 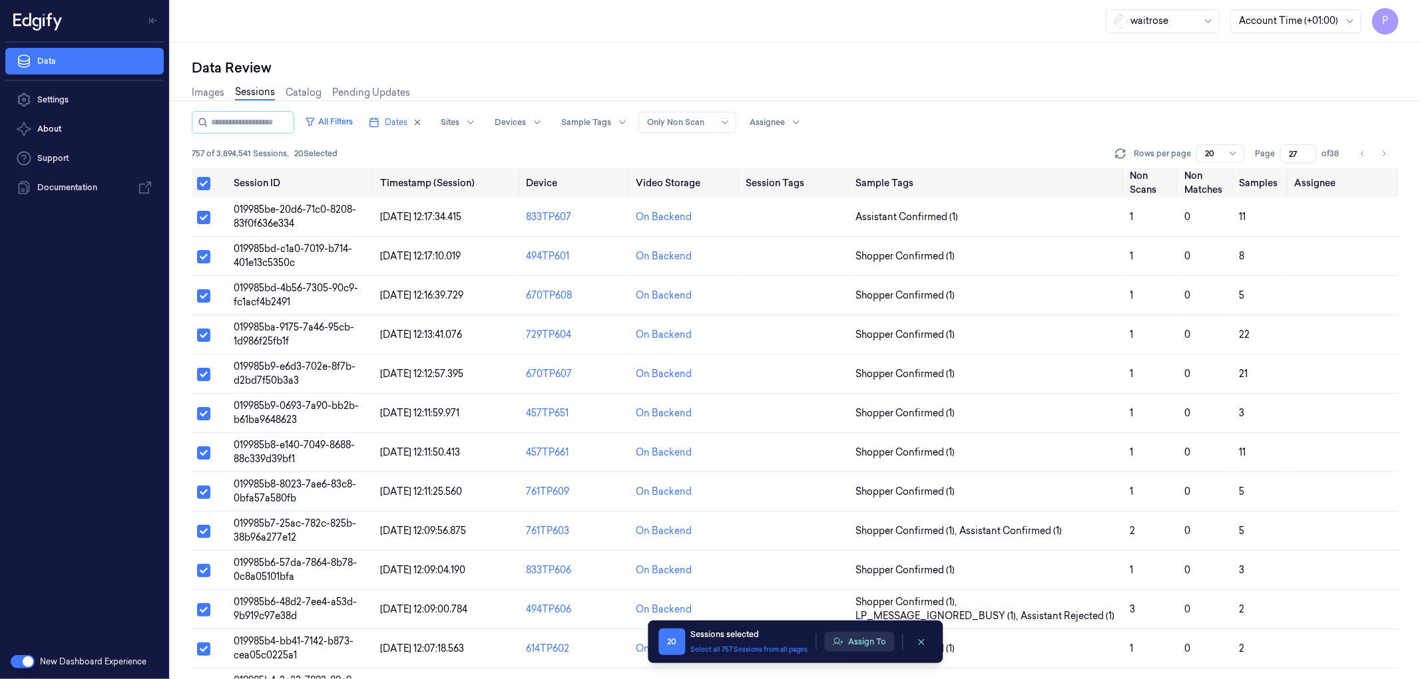 What do you see at coordinates (85, 188) in the screenshot?
I see `a: Documentation` at bounding box center [85, 188].